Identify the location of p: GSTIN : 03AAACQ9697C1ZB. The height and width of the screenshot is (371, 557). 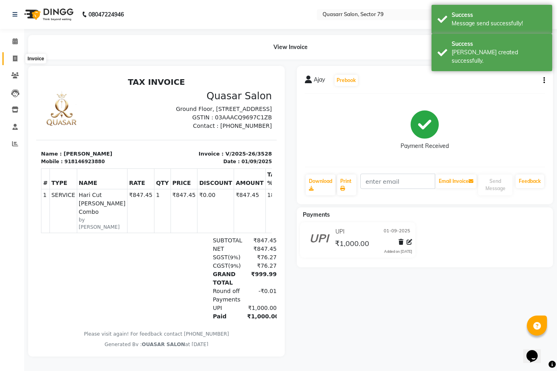
(180, 43).